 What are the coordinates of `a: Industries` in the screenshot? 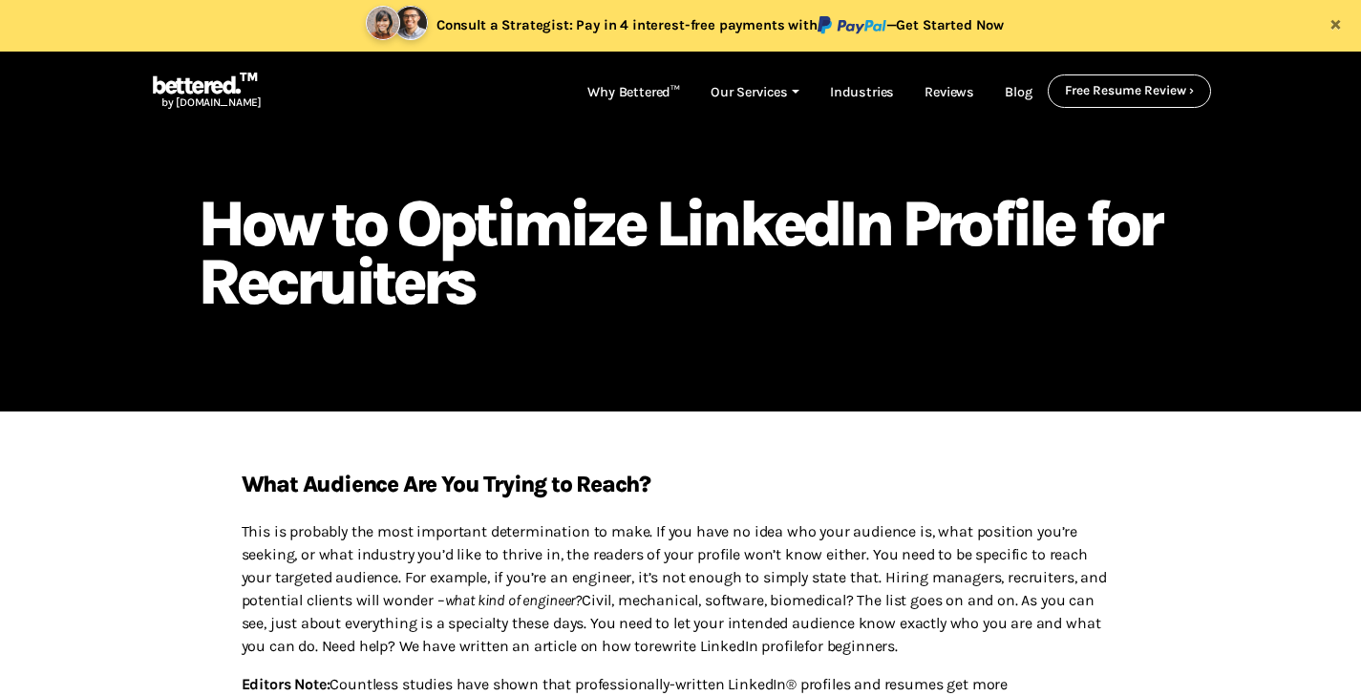 It's located at (861, 93).